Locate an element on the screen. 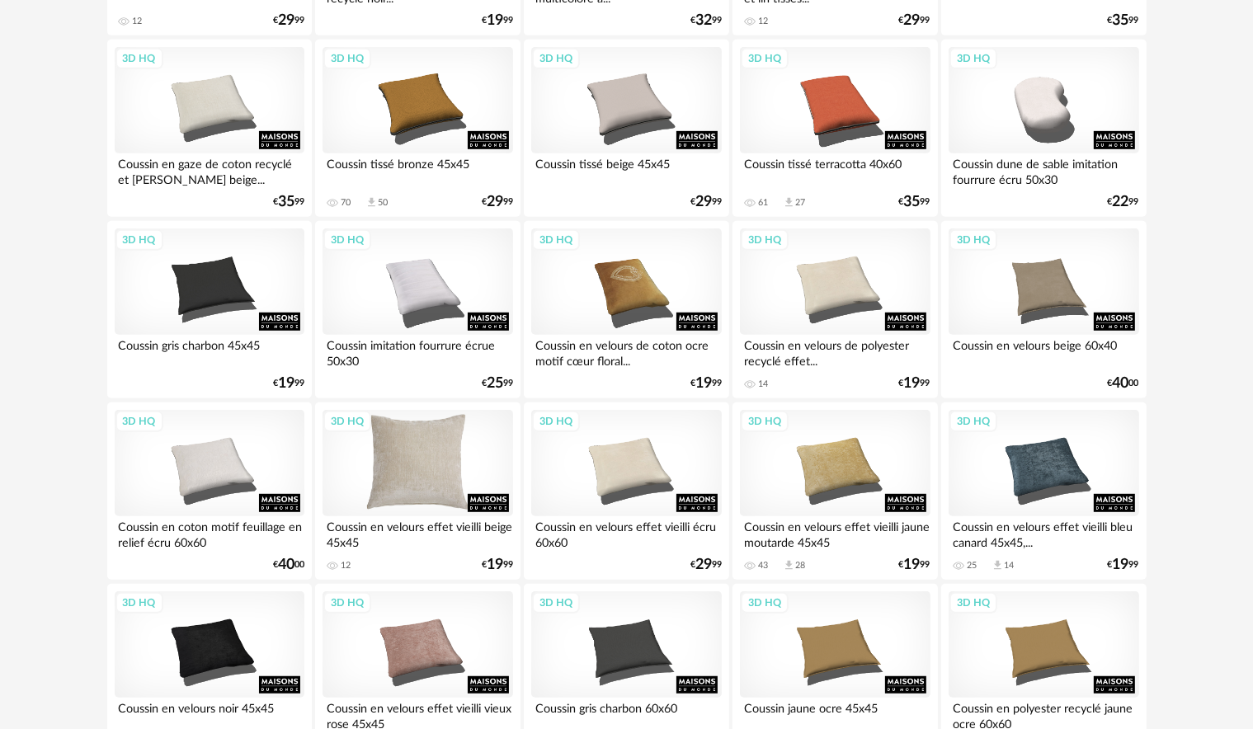  div: Coussin tissé terracotta 40x60 is located at coordinates (835, 170).